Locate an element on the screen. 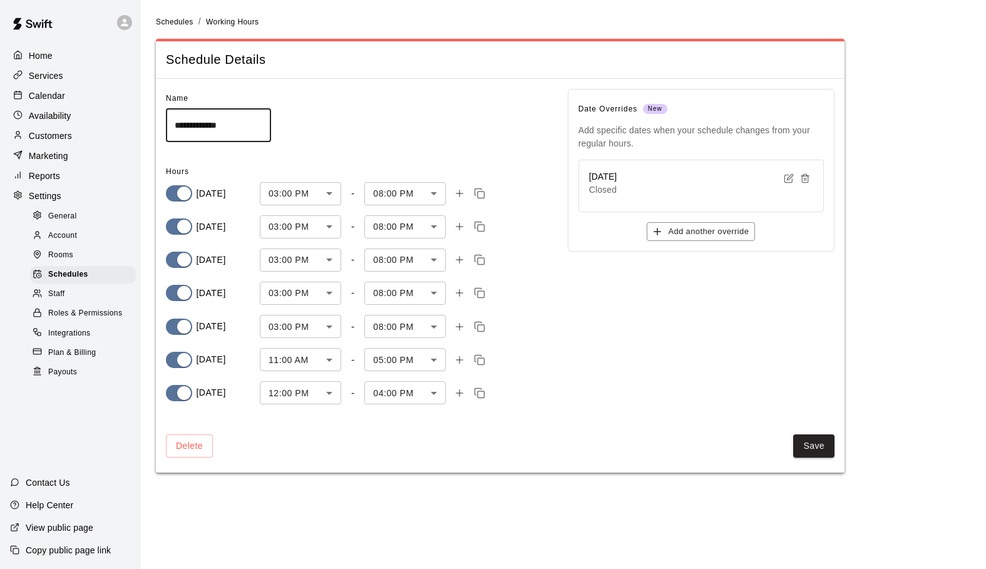 This screenshot has height=569, width=986. p: Settings is located at coordinates (45, 196).